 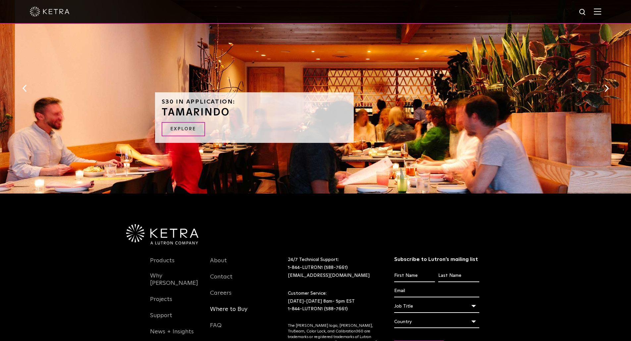 I want to click on input: Email, so click(x=437, y=291).